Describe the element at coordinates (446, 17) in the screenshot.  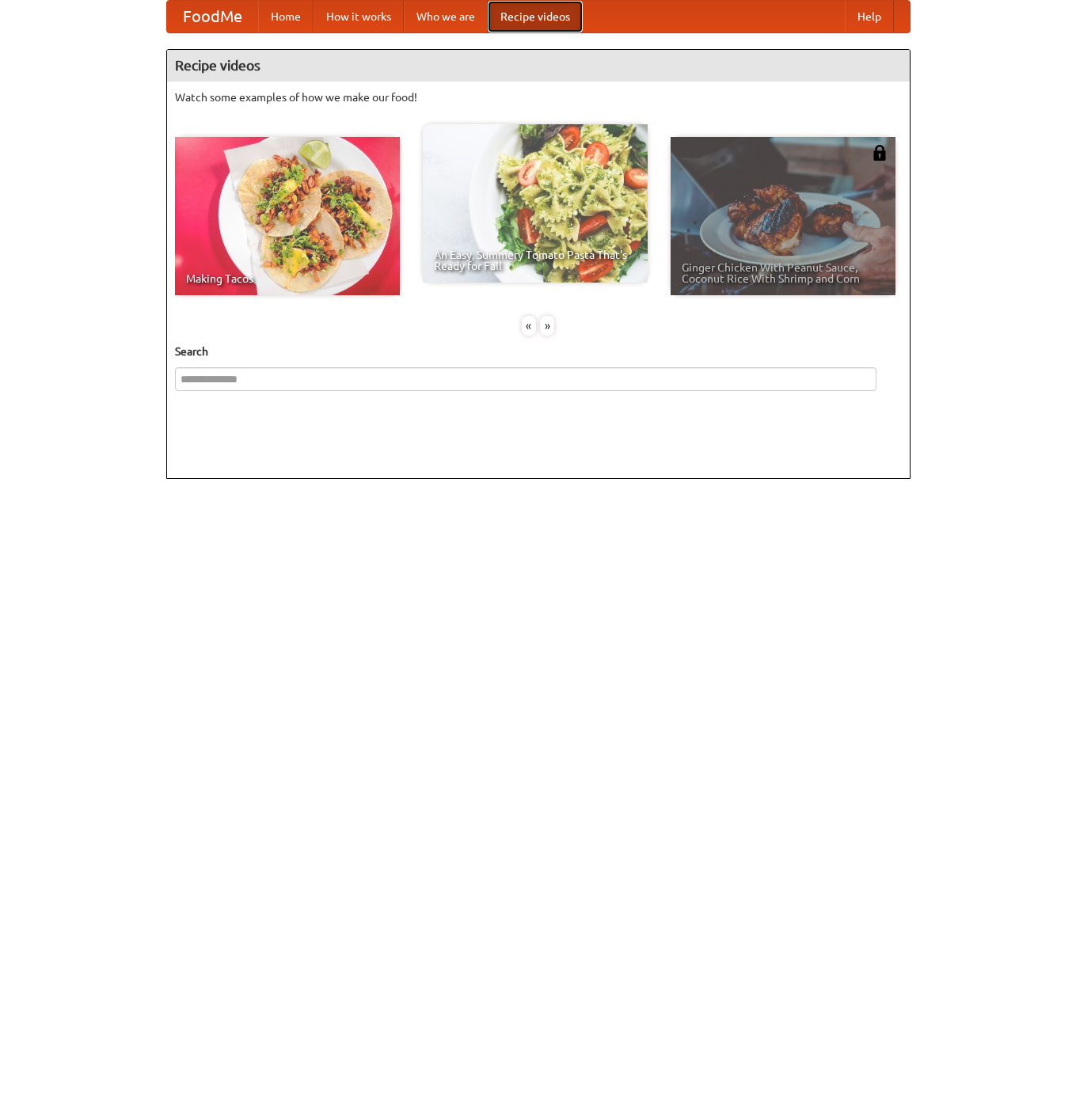
I see `a: Who we are` at that location.